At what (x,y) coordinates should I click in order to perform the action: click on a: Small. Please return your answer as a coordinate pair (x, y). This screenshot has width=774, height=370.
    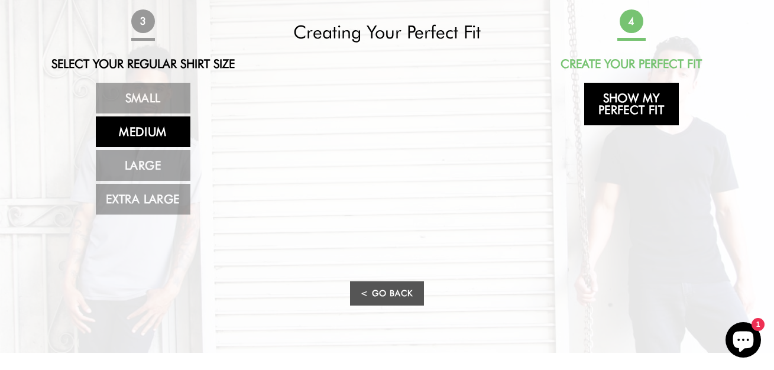
    Looking at the image, I should click on (143, 98).